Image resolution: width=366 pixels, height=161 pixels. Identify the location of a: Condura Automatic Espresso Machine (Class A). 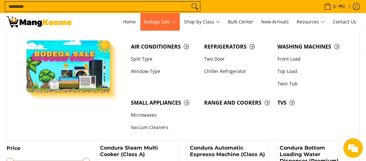
(227, 151).